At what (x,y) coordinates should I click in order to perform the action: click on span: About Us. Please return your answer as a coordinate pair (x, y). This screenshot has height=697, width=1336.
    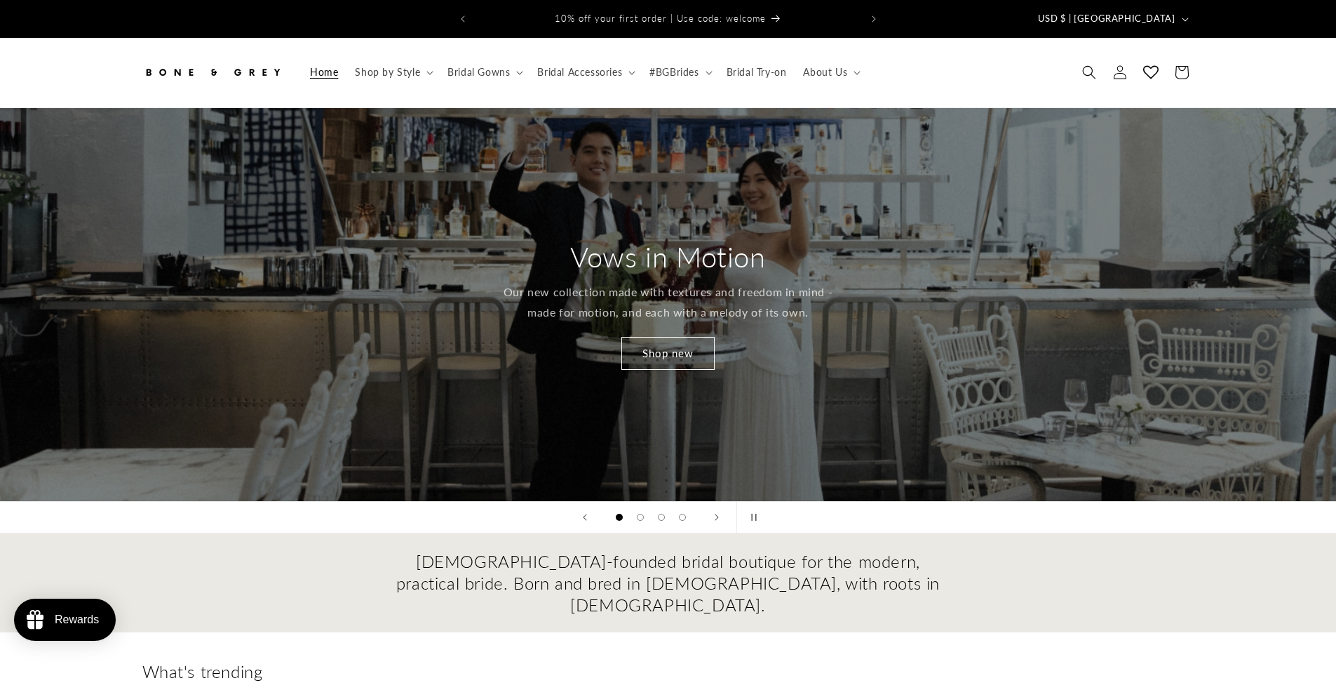
    Looking at the image, I should click on (825, 72).